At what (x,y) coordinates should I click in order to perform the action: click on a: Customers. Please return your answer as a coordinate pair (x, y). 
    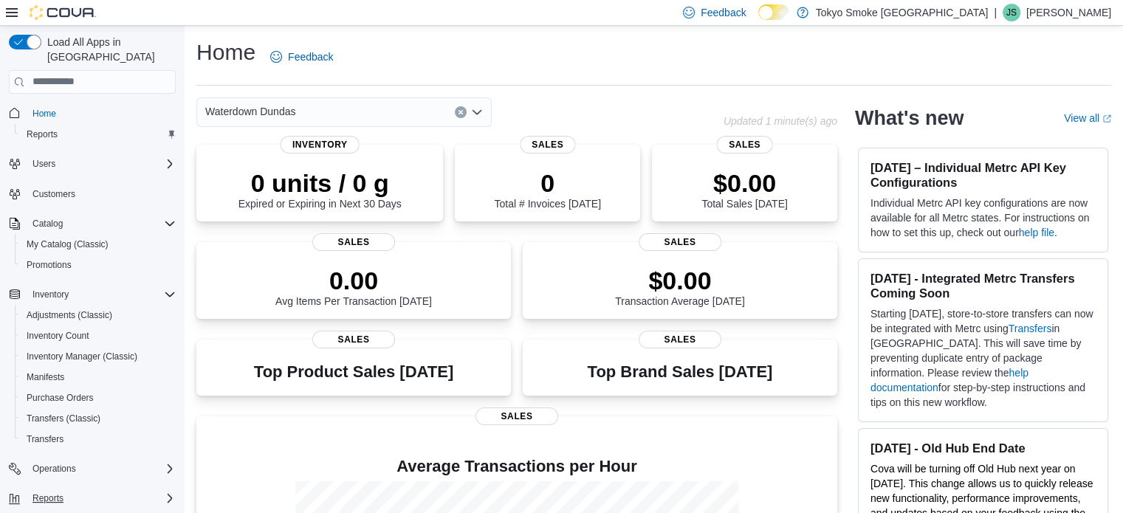
    Looking at the image, I should click on (54, 194).